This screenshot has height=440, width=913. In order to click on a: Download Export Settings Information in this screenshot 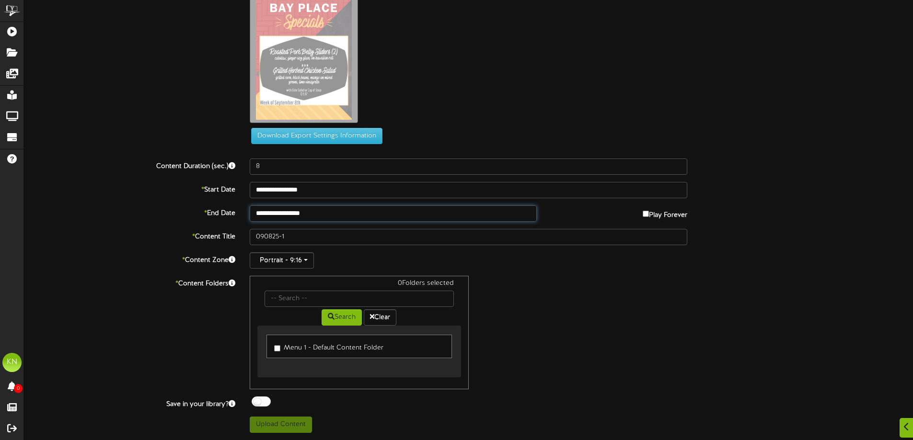, I will do `click(314, 136)`.